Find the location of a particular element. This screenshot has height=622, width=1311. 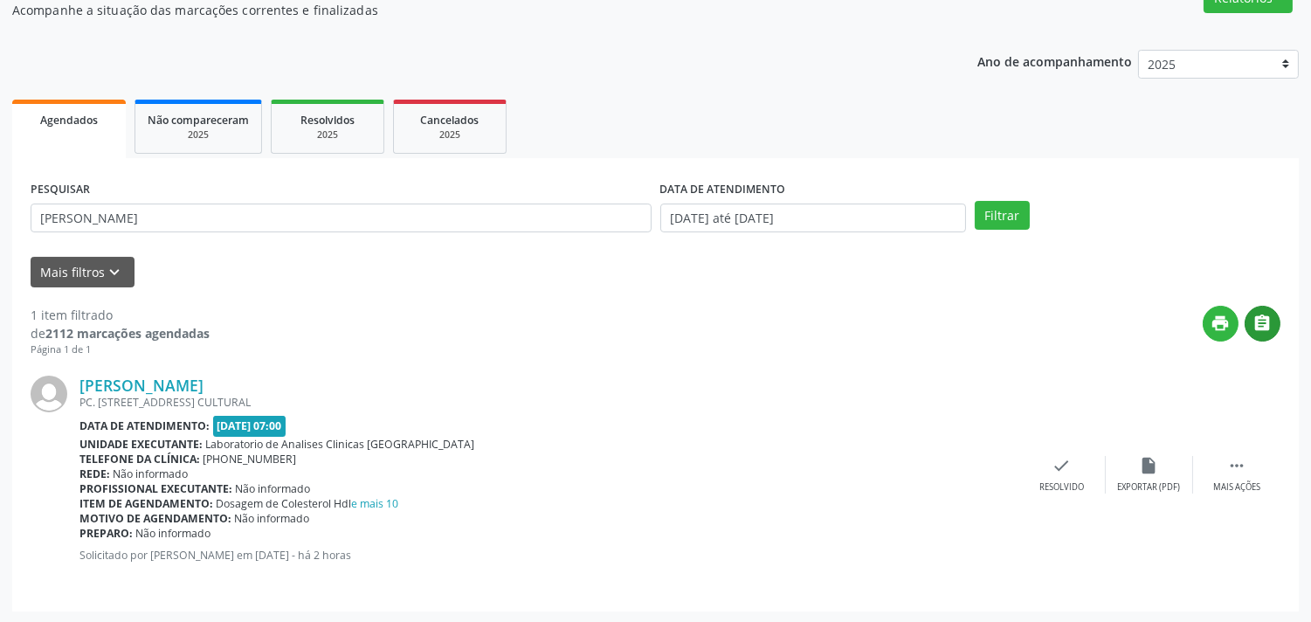

b: Preparo: is located at coordinates (106, 533).